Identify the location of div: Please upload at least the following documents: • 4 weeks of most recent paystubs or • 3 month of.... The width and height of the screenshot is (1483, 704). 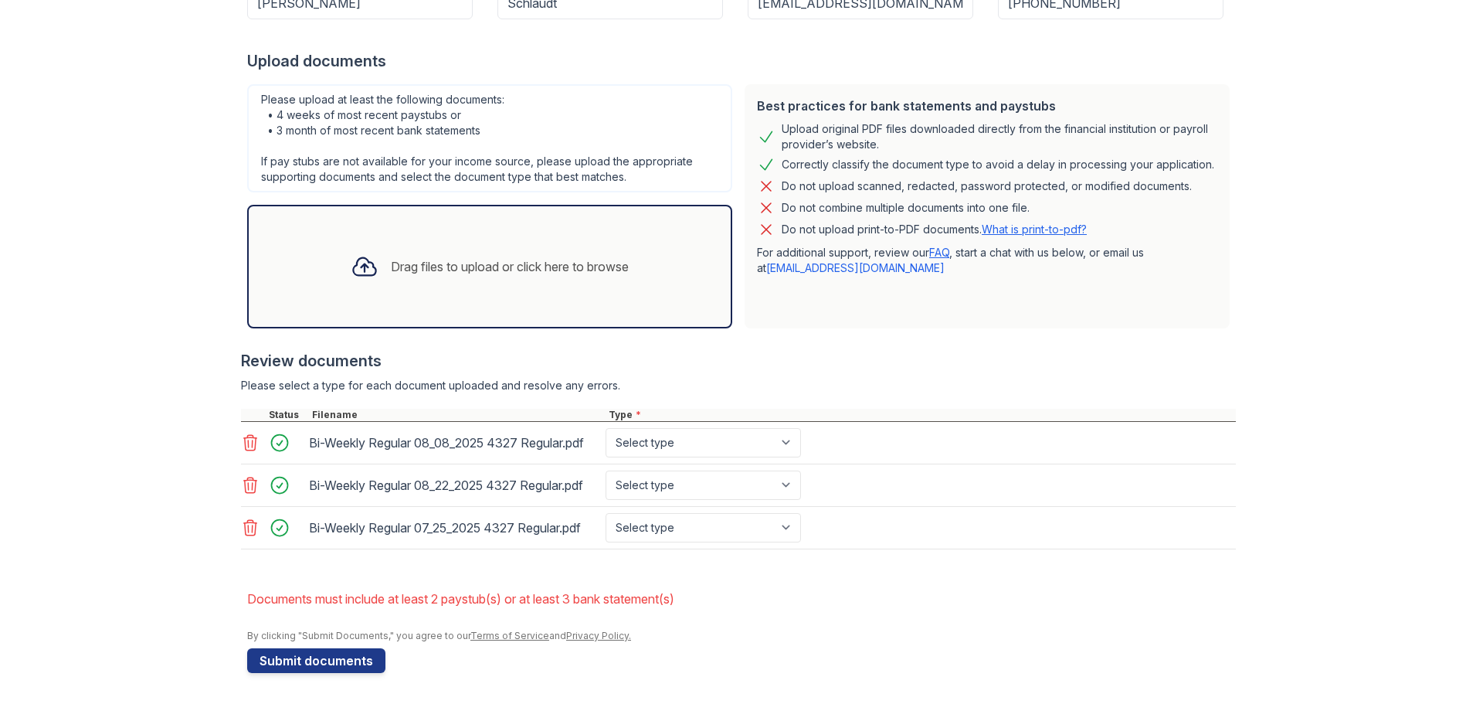
(490, 138).